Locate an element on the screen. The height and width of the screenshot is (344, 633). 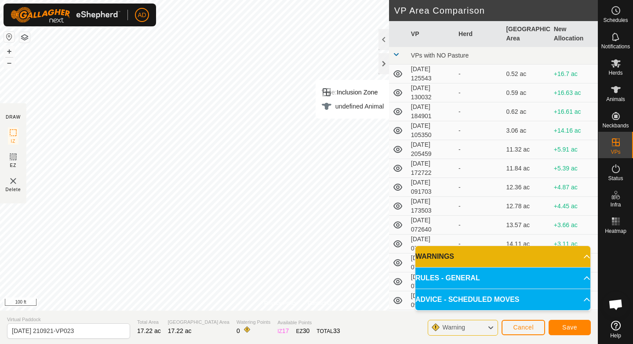
span: Heatmap is located at coordinates (615, 231).